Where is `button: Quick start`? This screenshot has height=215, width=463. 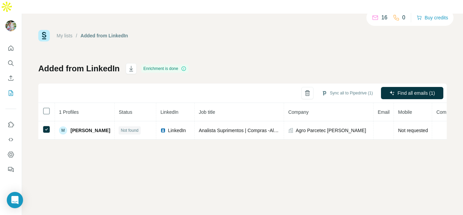 button: Quick start is located at coordinates (11, 48).